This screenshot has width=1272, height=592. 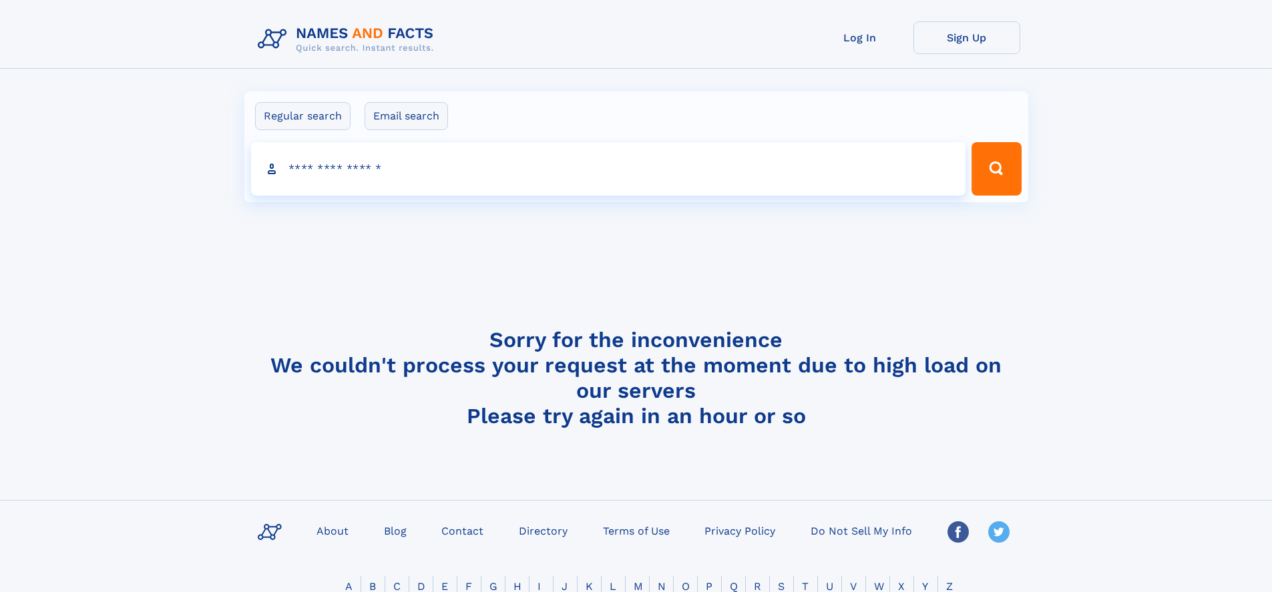 What do you see at coordinates (860, 37) in the screenshot?
I see `a: Log In` at bounding box center [860, 37].